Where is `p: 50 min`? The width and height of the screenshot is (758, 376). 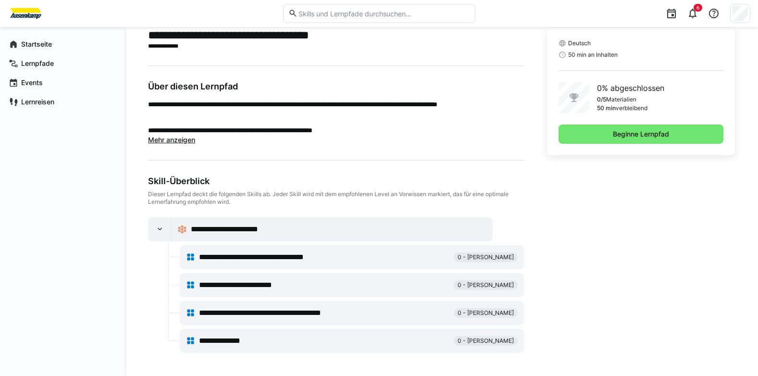 p: 50 min is located at coordinates (606, 108).